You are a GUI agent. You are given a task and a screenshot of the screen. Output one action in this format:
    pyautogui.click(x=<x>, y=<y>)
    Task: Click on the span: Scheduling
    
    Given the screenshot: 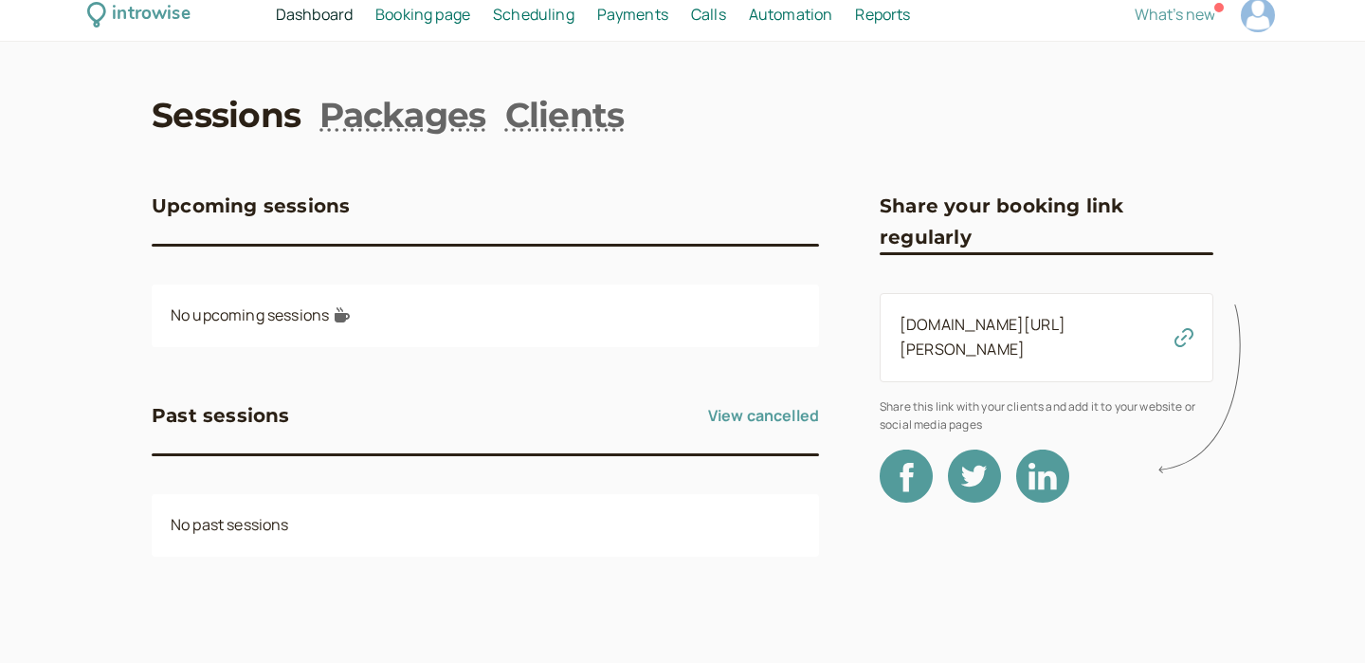 What is the action you would take?
    pyautogui.click(x=534, y=14)
    